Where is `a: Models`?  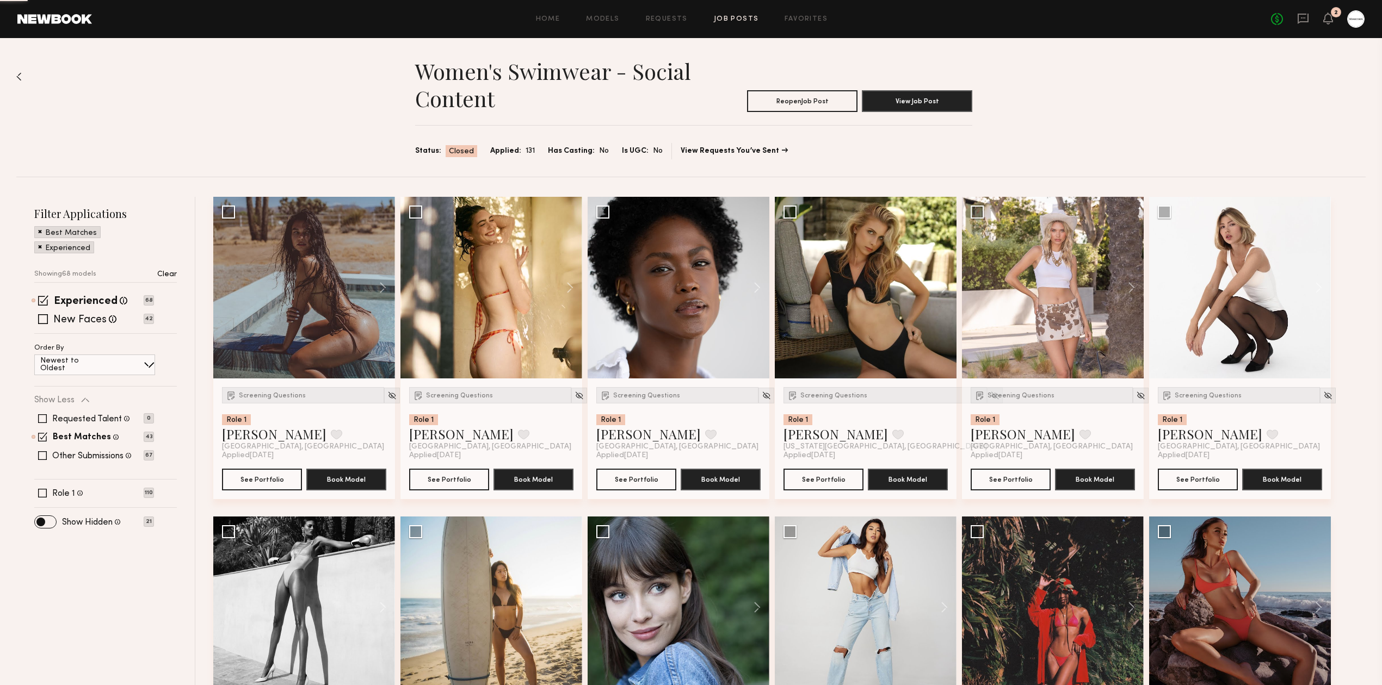
a: Models is located at coordinates (602, 19).